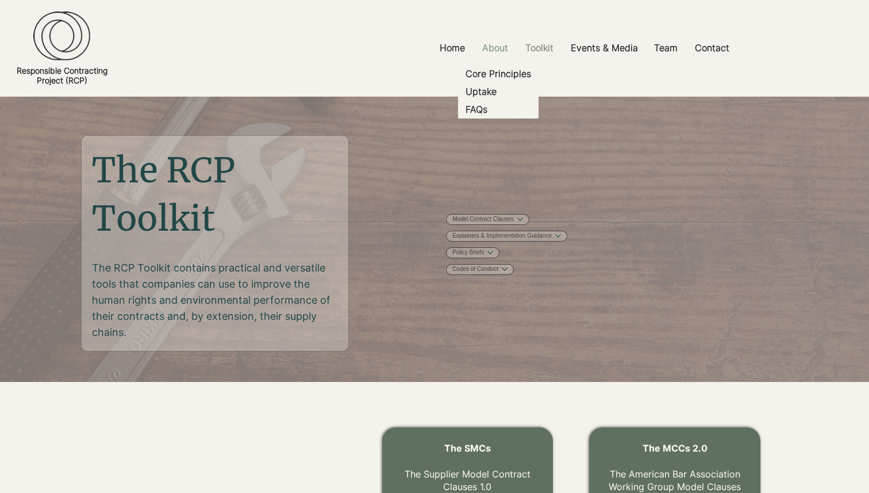 The image size is (869, 493). What do you see at coordinates (477, 109) in the screenshot?
I see `p: FAQs` at bounding box center [477, 109].